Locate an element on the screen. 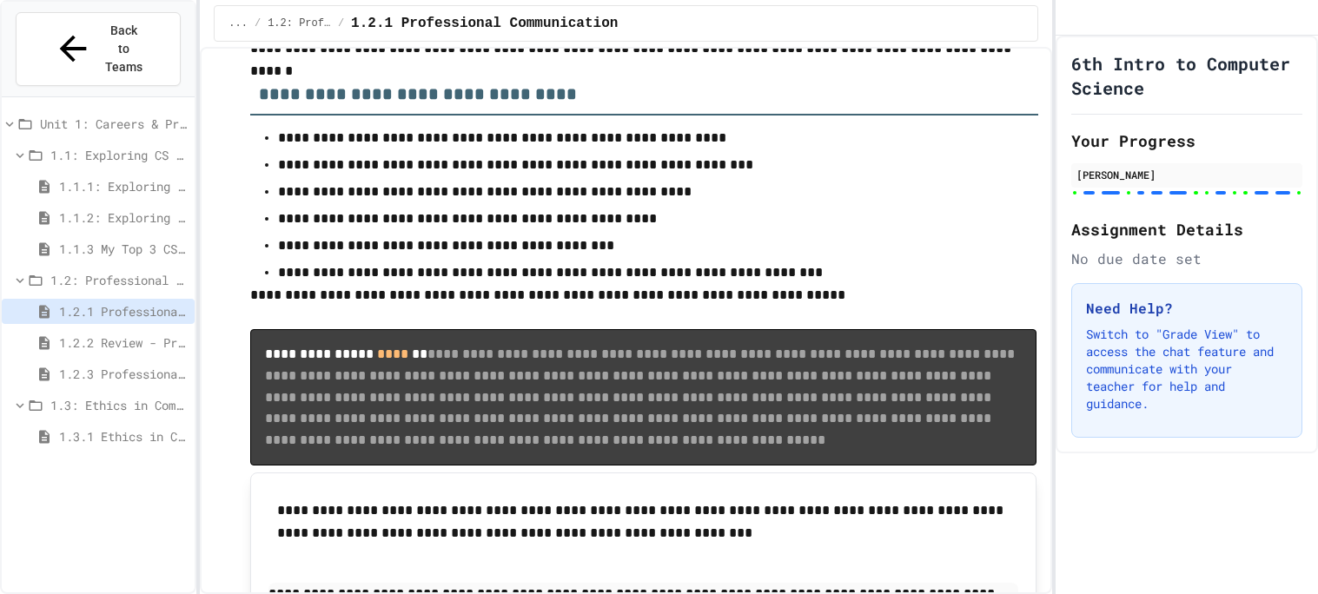 The width and height of the screenshot is (1318, 594). h2: Assignment Details is located at coordinates (1187, 229).